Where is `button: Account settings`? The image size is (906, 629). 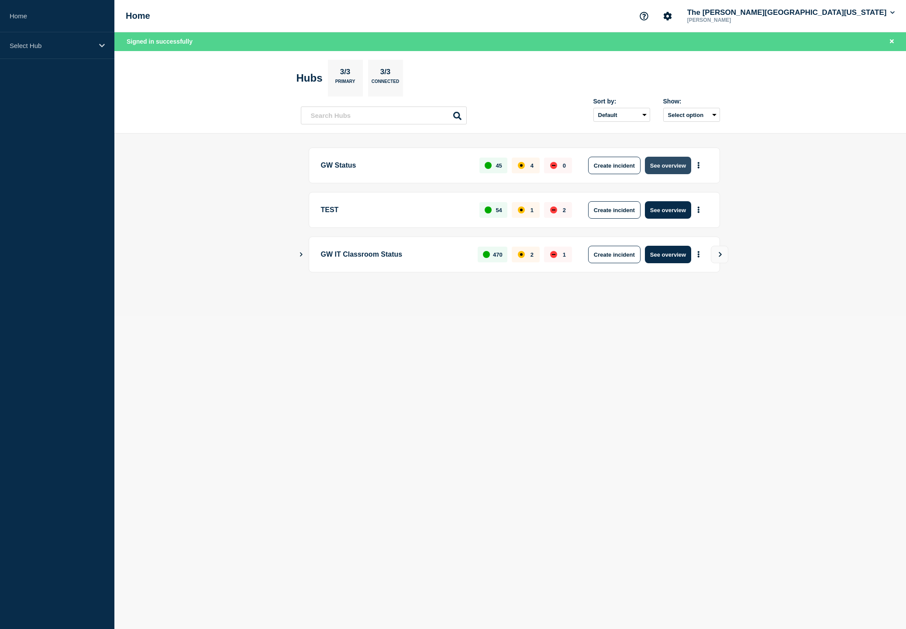
button: Account settings is located at coordinates (667, 16).